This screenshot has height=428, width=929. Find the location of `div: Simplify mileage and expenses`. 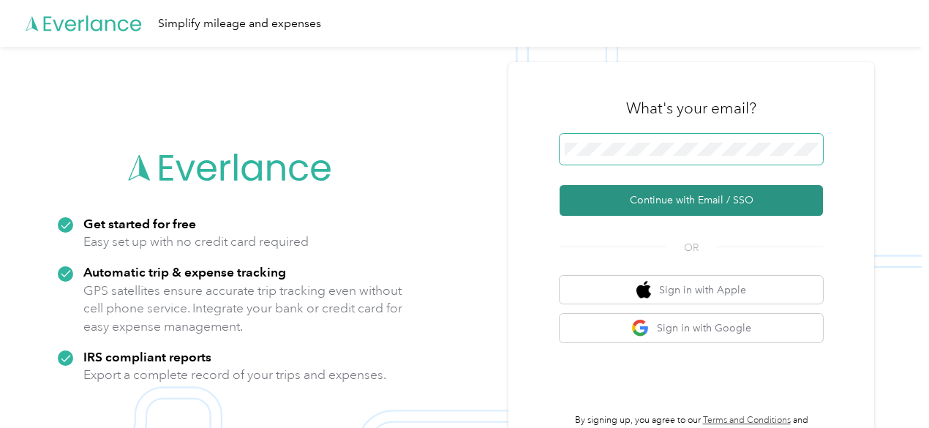

div: Simplify mileage and expenses is located at coordinates (239, 23).